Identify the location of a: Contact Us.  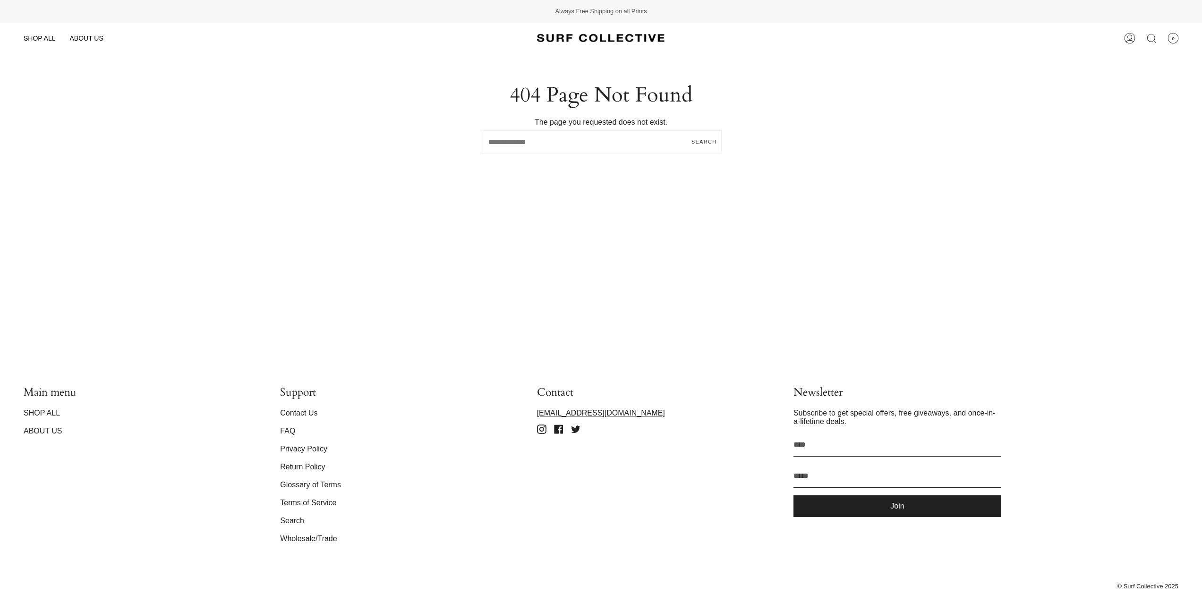
(299, 413).